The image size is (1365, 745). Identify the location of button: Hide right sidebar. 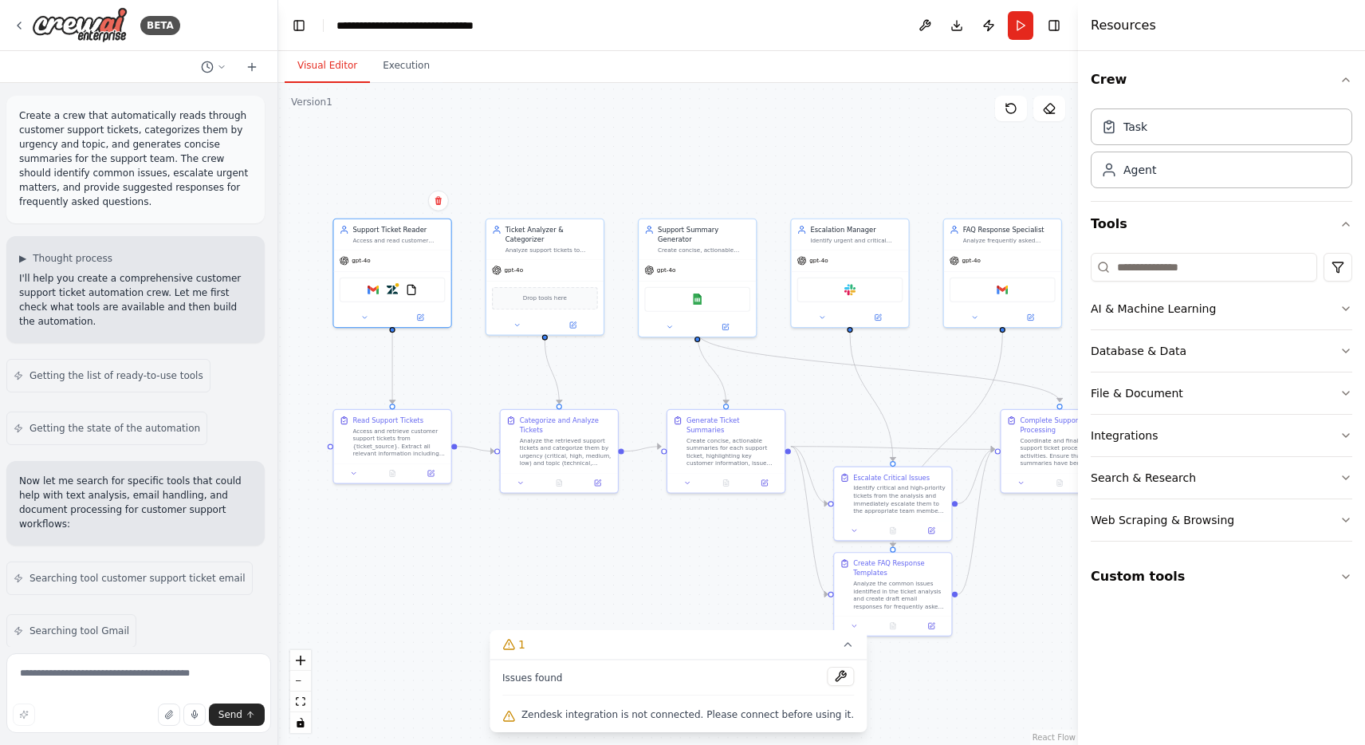
(1054, 26).